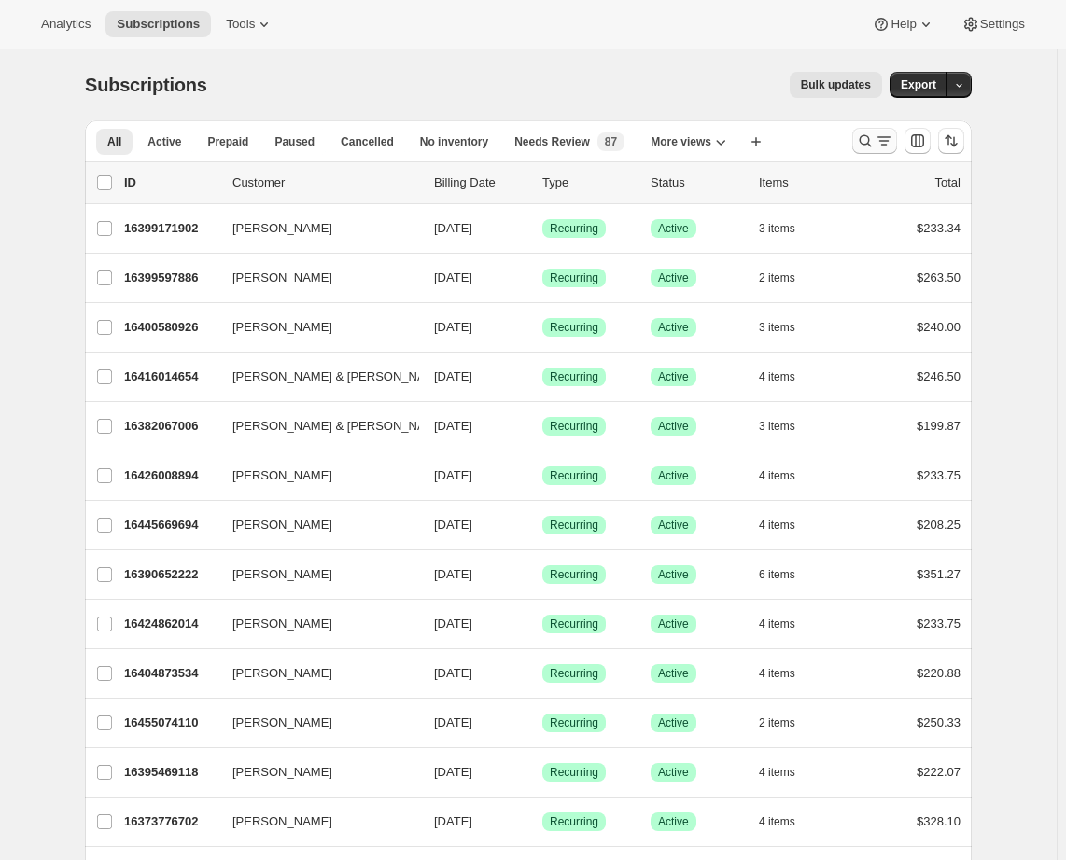 This screenshot has width=1066, height=860. What do you see at coordinates (776, 229) in the screenshot?
I see `span: 3 items` at bounding box center [776, 229].